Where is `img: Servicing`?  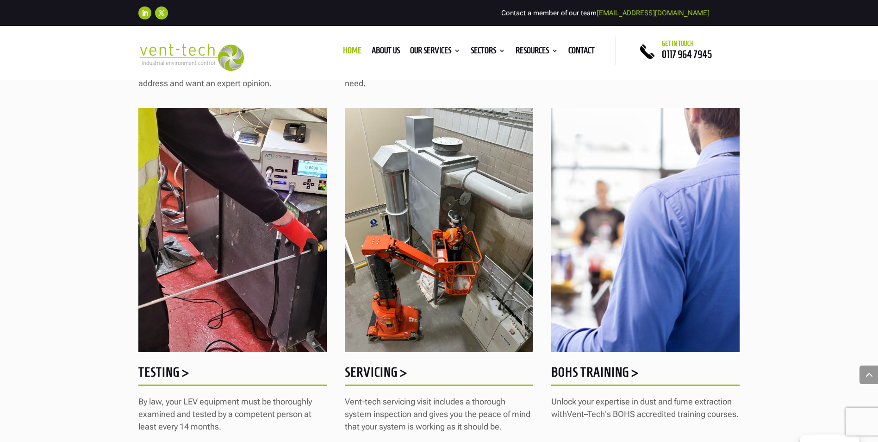
img: Servicing is located at coordinates (439, 230).